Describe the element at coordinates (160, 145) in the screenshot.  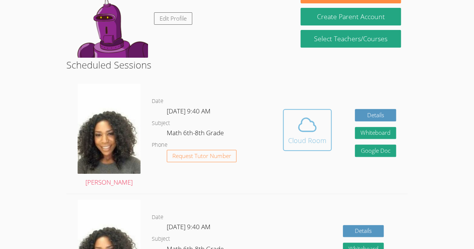
I see `dt: Phone` at that location.